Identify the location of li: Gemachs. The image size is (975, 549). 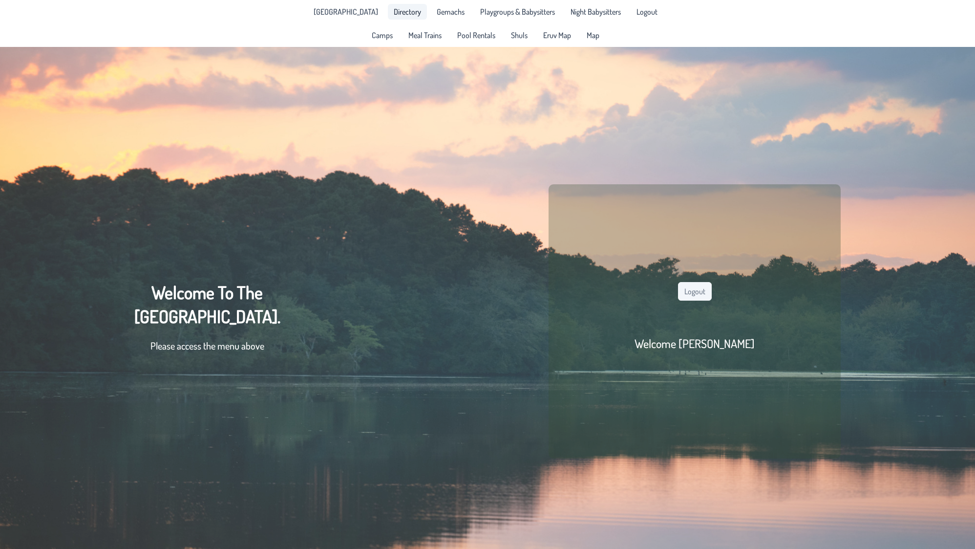
(451, 12).